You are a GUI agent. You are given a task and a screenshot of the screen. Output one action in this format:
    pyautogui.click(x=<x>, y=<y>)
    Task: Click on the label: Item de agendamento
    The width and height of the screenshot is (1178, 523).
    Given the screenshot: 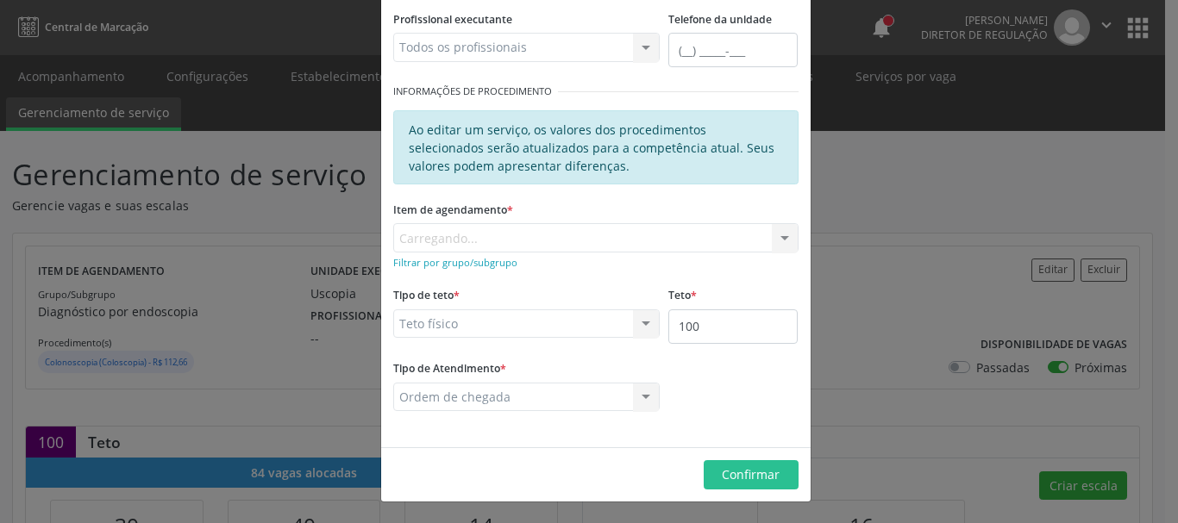 What is the action you would take?
    pyautogui.click(x=453, y=209)
    